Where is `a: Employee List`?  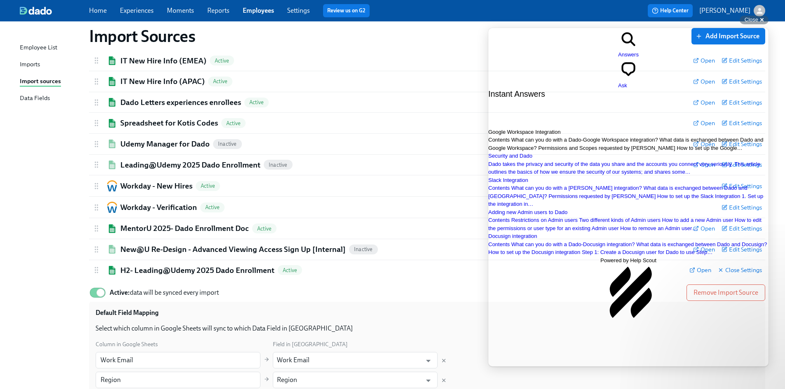 a: Employee List is located at coordinates (51, 48).